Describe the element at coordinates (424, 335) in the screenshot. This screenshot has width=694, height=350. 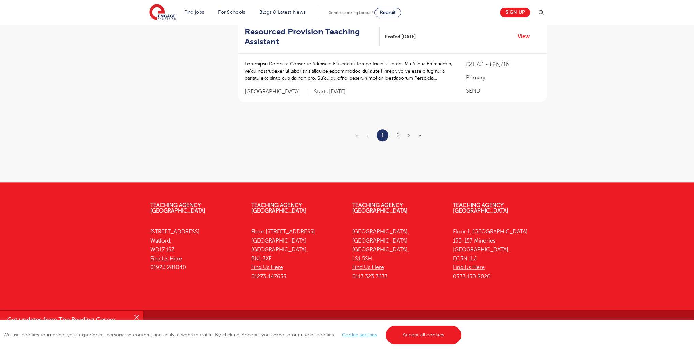
I see `a: Accept all cookies` at that location.